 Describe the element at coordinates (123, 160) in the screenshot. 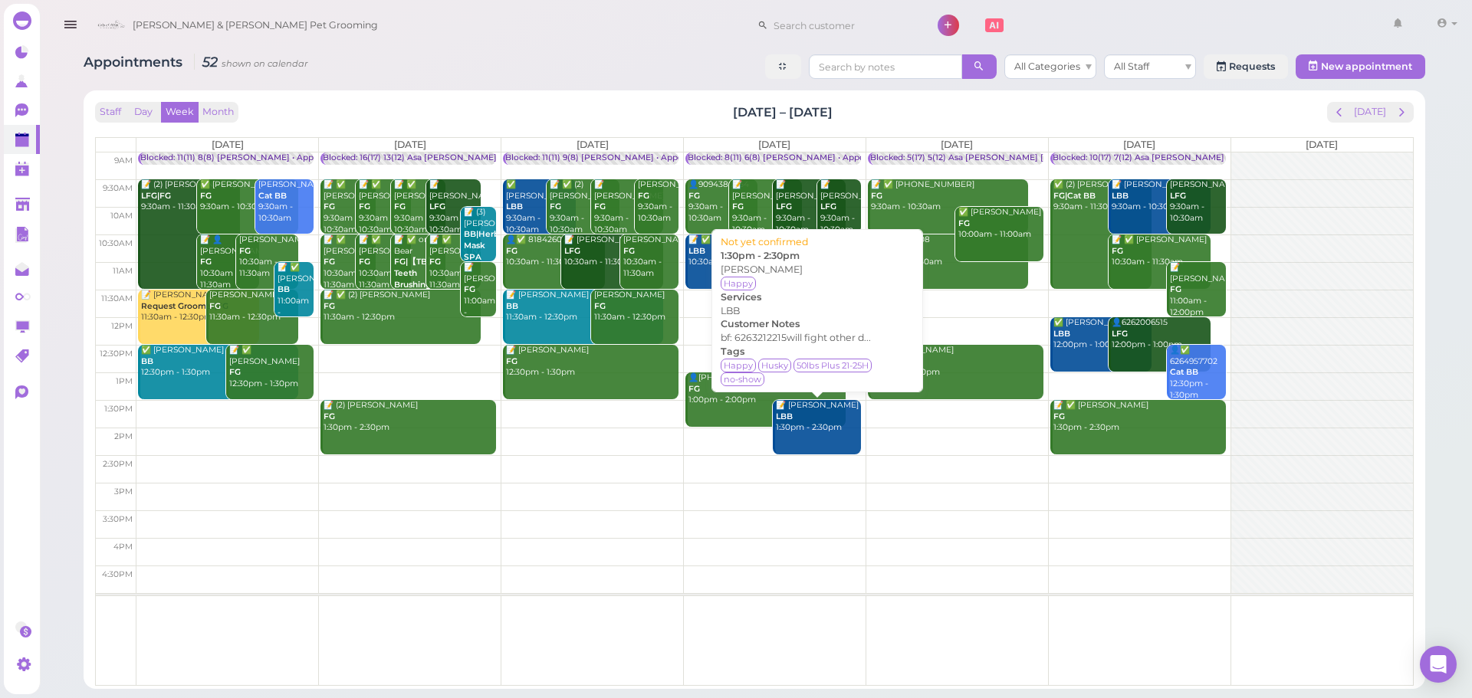

I see `span: 9am` at that location.